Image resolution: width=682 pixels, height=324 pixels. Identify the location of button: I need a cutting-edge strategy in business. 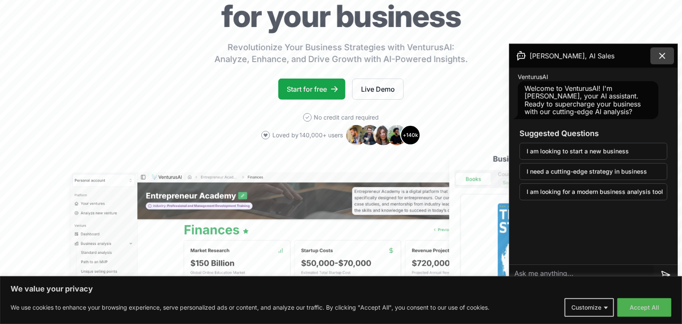
(593, 171).